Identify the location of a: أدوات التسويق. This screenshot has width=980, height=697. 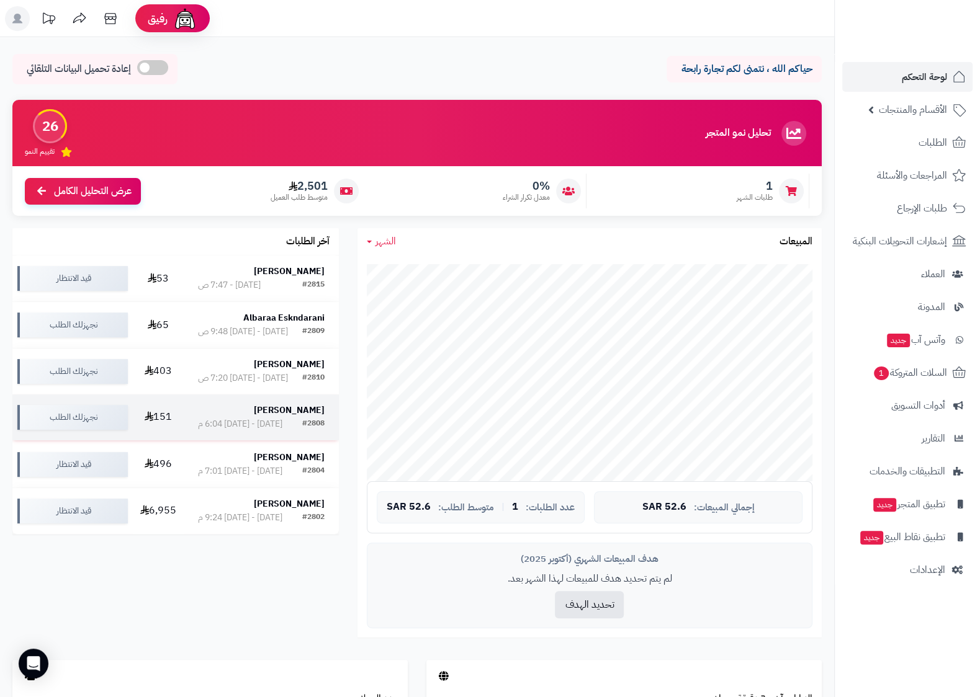
(907, 406).